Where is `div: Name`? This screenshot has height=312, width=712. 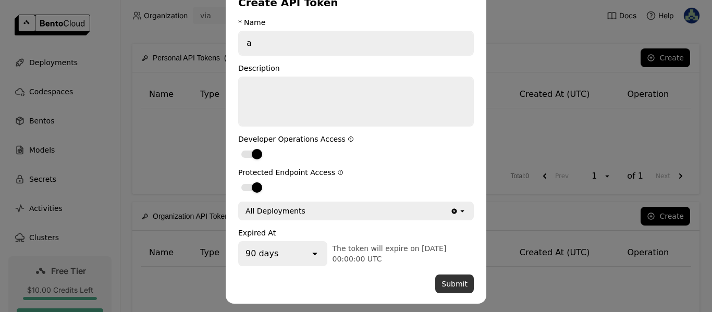
div: Name is located at coordinates (254, 22).